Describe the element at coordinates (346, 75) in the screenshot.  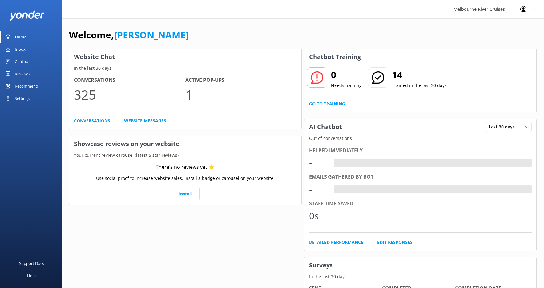
I see `h2: 0` at that location.